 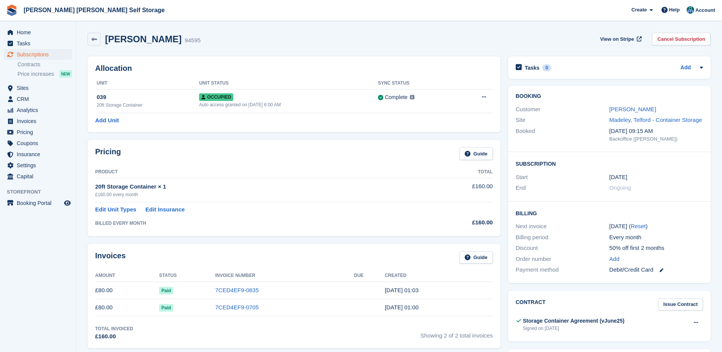 What do you see at coordinates (439, 276) in the screenshot?
I see `th: Created` at bounding box center [439, 276].